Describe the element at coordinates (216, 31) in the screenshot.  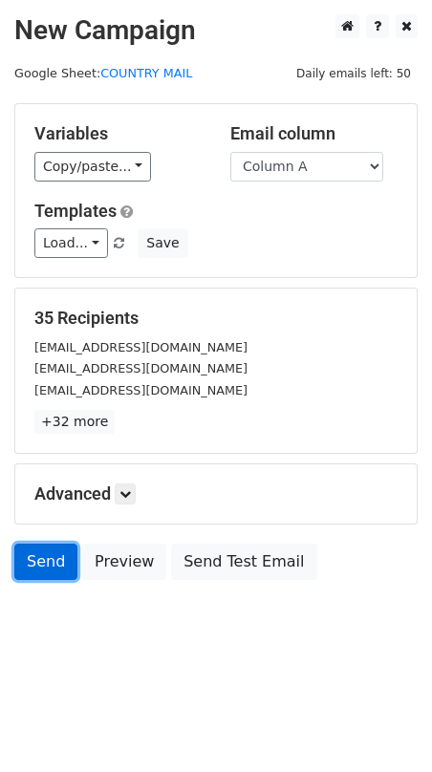
I see `h2: New Campaign` at that location.